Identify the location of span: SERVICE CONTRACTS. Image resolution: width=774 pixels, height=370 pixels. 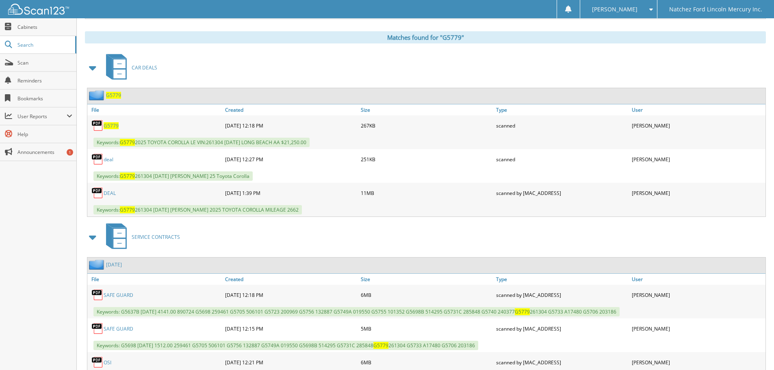
(156, 237).